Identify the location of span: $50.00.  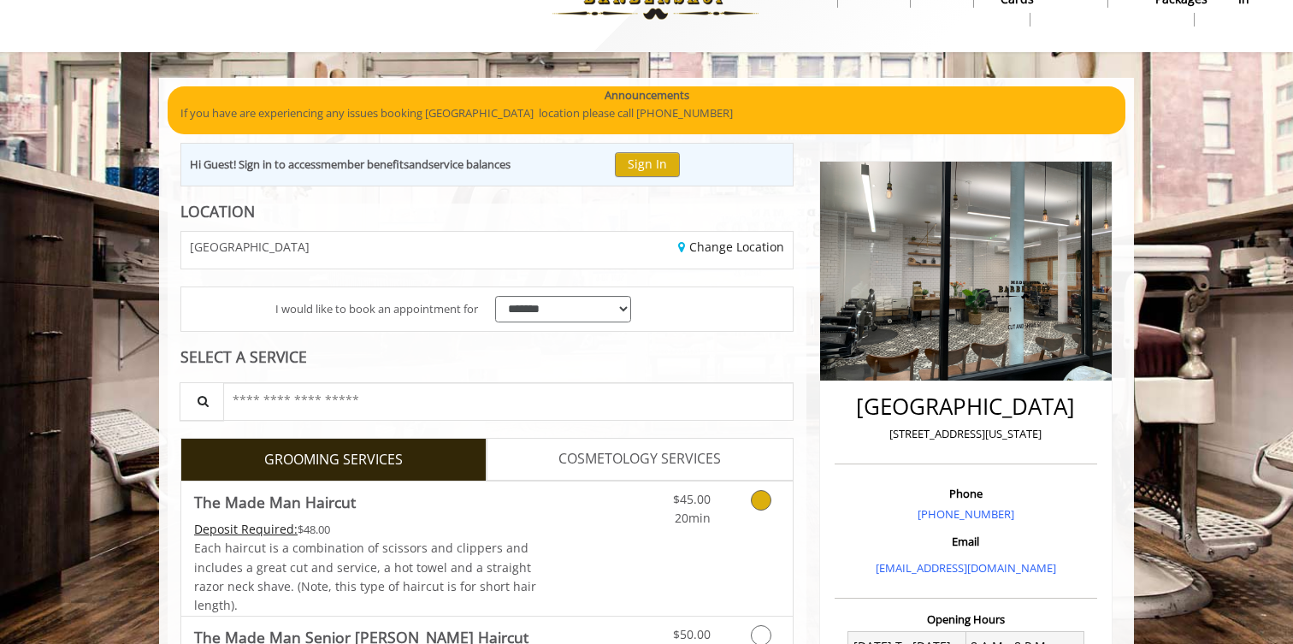
(692, 634).